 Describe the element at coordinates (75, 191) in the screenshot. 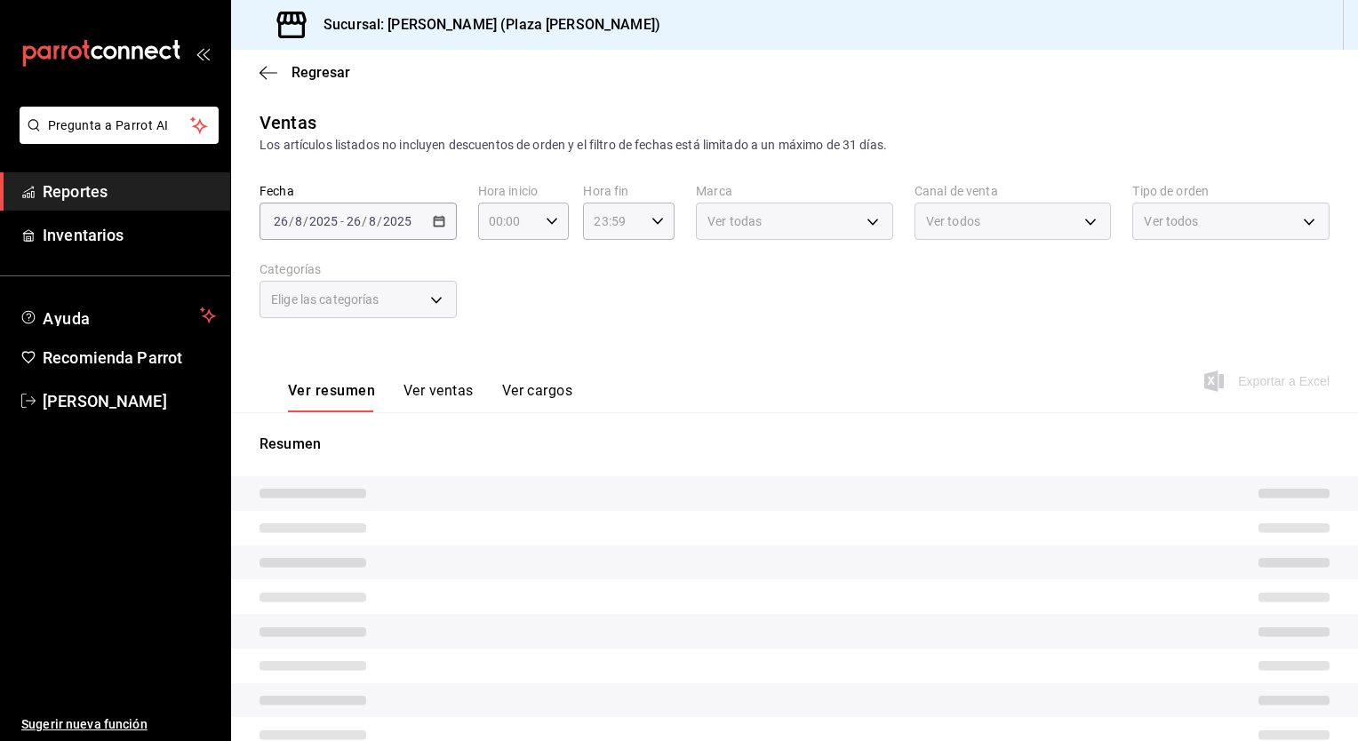

I see `font: Reportes` at that location.